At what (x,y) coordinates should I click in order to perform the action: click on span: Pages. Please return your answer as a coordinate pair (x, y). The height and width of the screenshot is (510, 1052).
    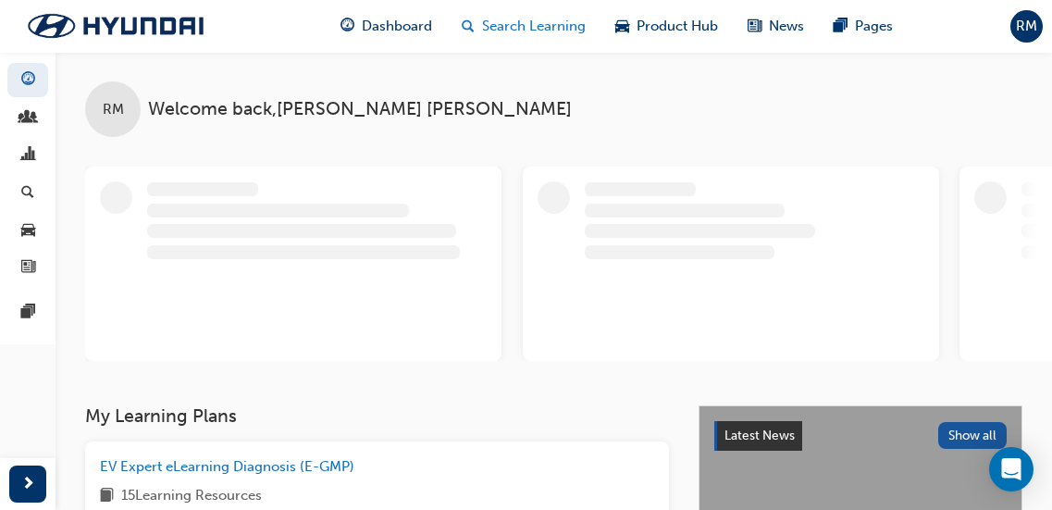
    Looking at the image, I should click on (873, 26).